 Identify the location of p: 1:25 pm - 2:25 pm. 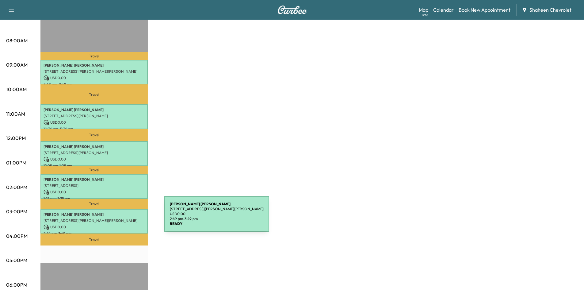
(94, 198).